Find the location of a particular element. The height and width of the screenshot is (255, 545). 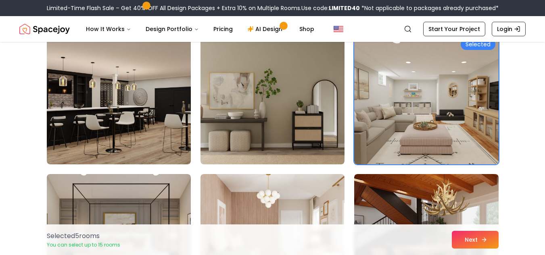

button: How It Works is located at coordinates (109, 29).